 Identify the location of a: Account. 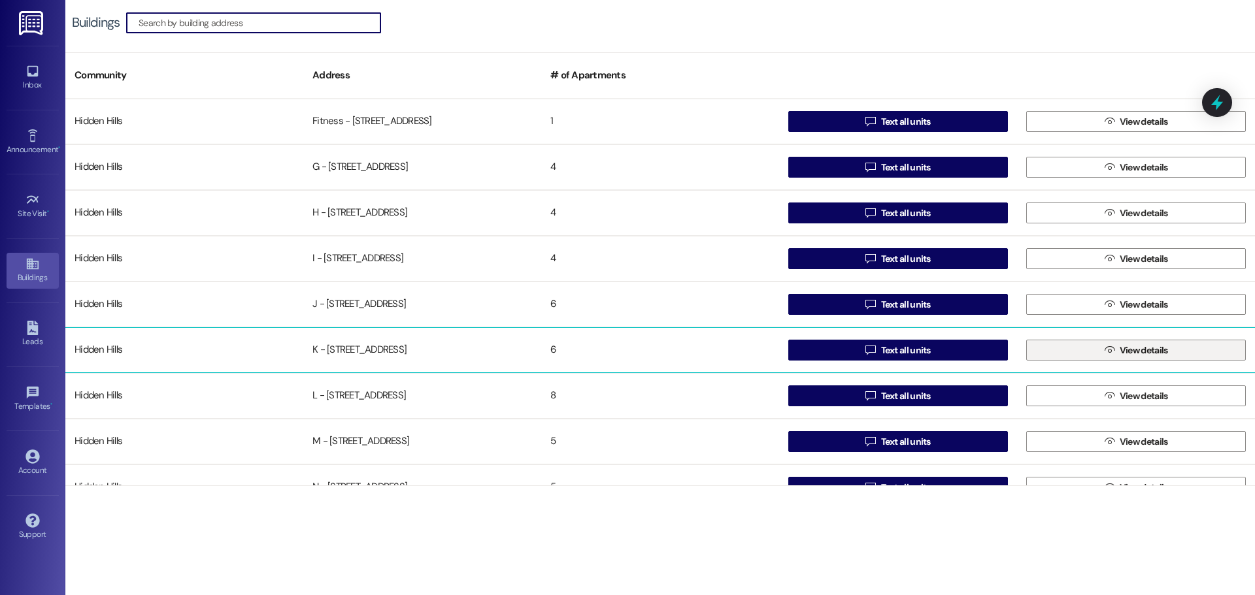
(33, 463).